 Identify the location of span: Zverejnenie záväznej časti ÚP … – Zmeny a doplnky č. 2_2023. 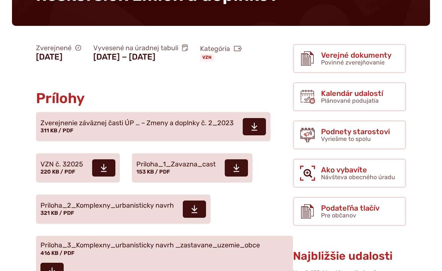
(137, 123).